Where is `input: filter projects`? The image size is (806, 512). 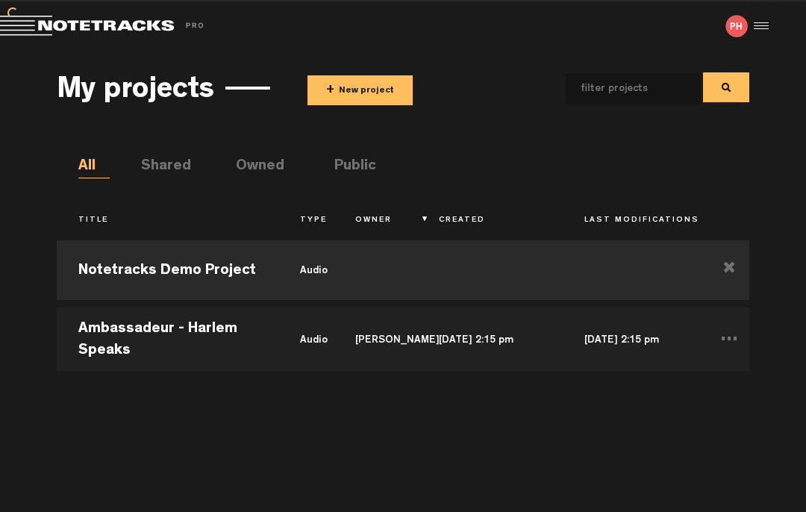 input: filter projects is located at coordinates (621, 89).